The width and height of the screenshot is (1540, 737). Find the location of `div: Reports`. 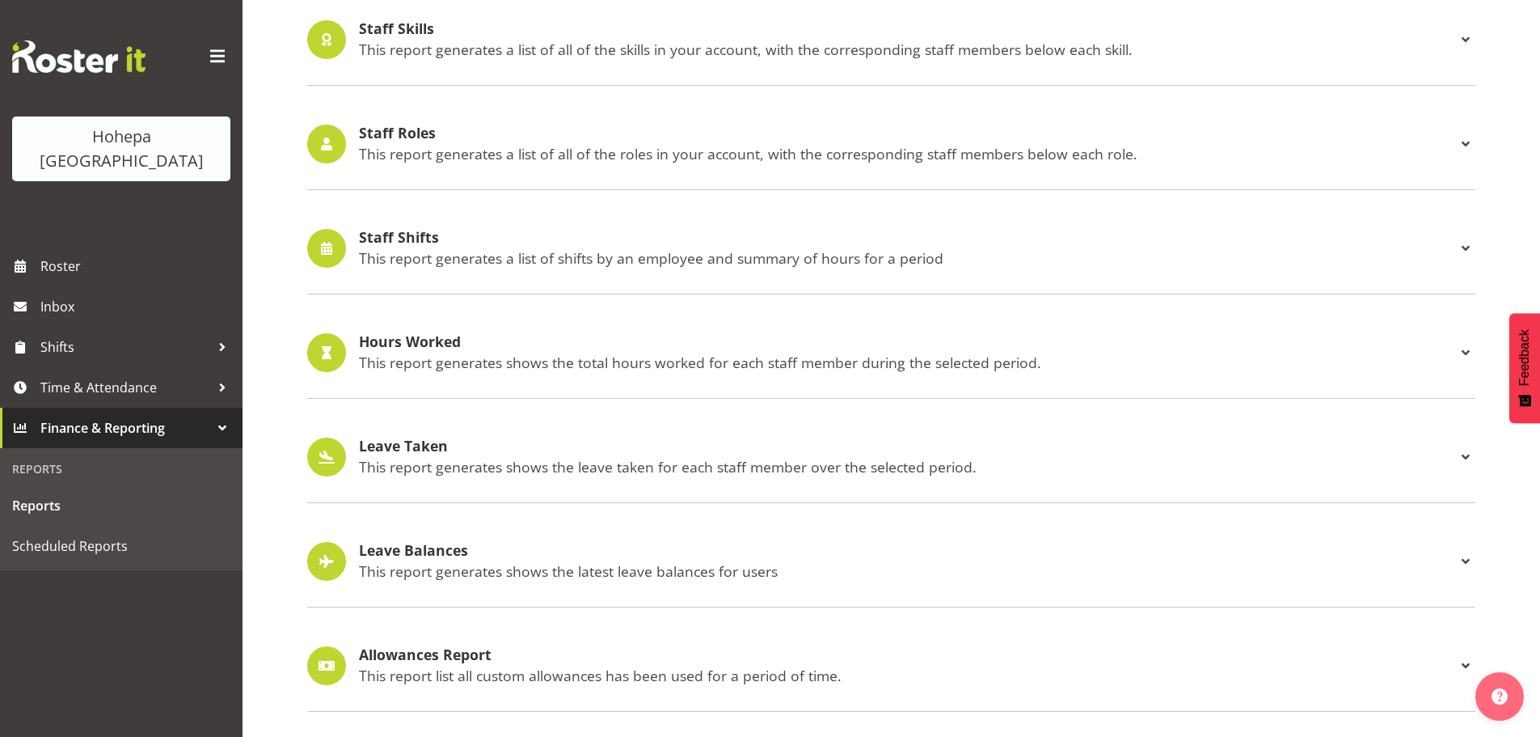

div: Reports is located at coordinates (121, 468).